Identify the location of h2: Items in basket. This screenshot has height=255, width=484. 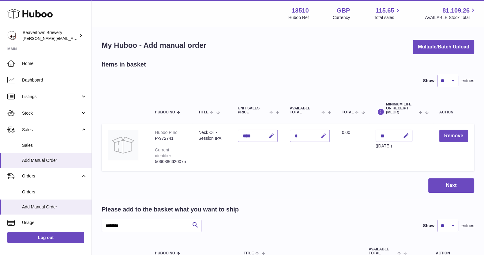
(124, 64).